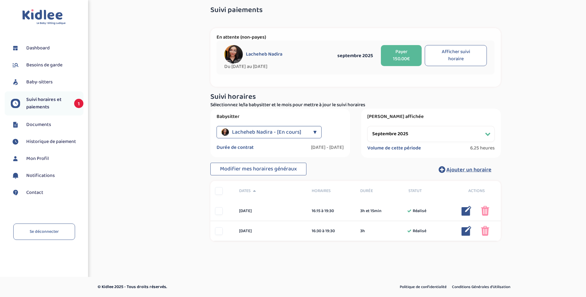 Image resolution: width=586 pixels, height=297 pixels. What do you see at coordinates (371, 211) in the screenshot?
I see `span: 3h et 15min` at bounding box center [371, 211].